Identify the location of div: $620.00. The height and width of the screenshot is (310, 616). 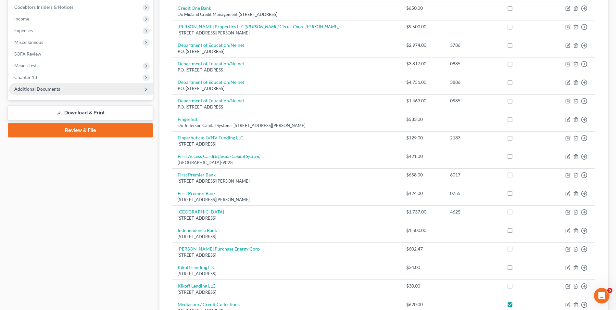
(423, 304).